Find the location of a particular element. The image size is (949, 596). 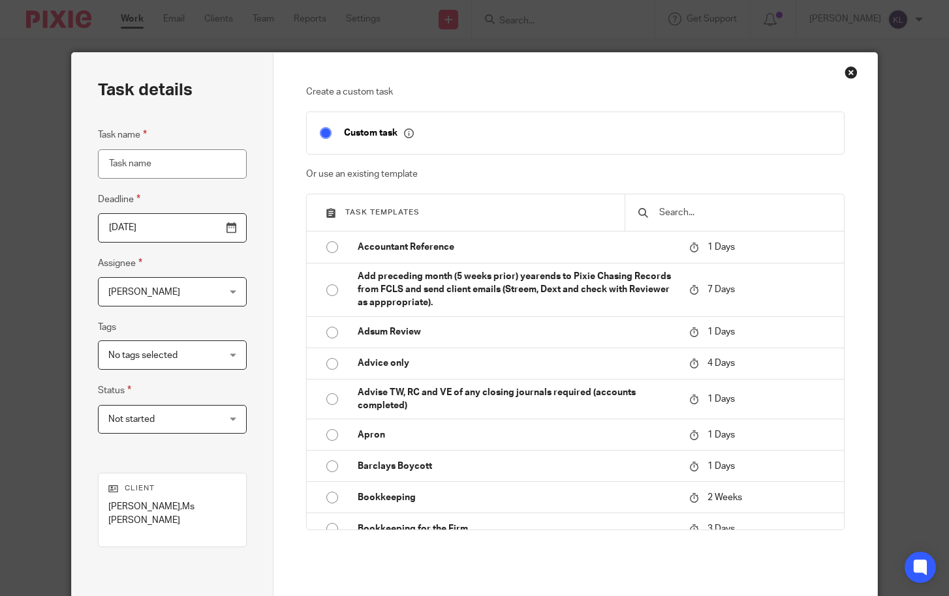

label: Status is located at coordinates (114, 390).